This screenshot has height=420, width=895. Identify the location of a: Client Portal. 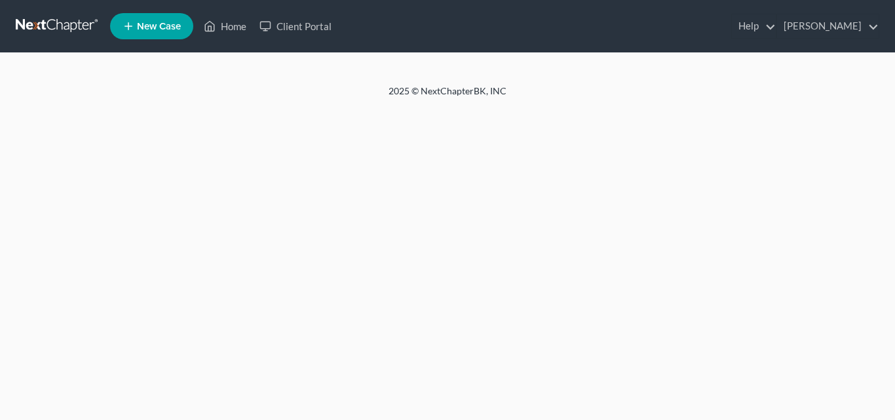
(295, 26).